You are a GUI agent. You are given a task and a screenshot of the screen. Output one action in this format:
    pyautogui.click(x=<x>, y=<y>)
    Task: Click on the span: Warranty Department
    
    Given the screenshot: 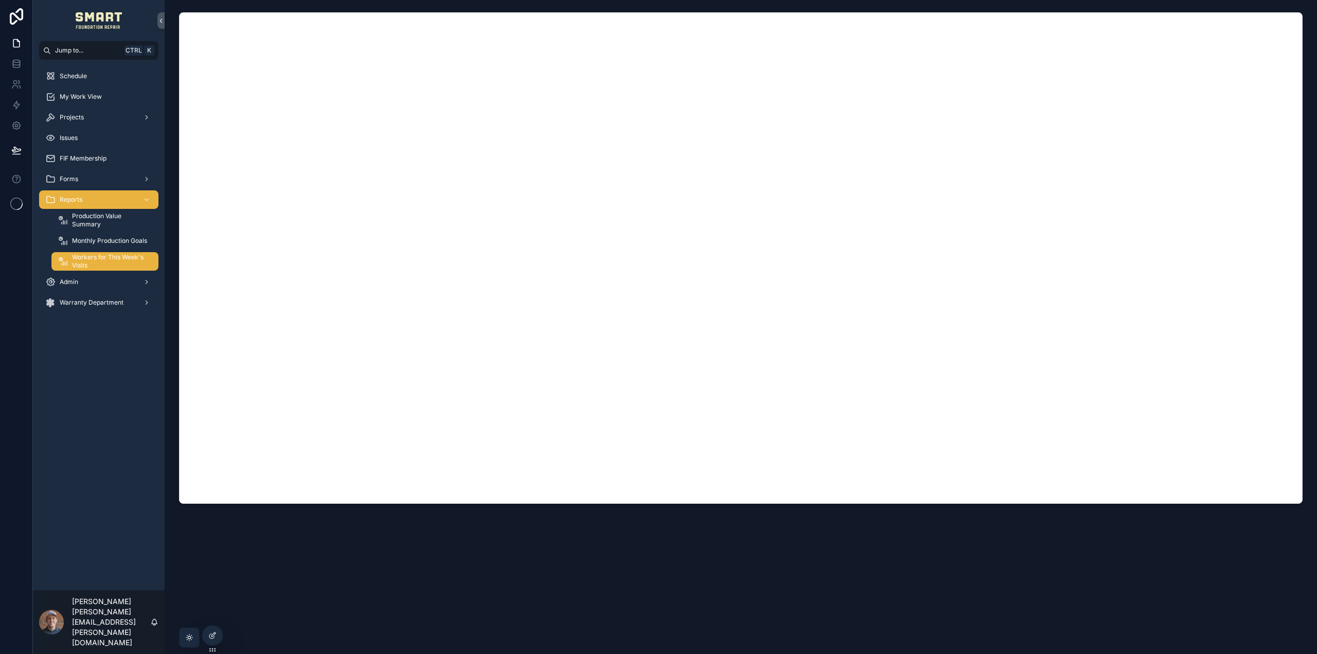 What is the action you would take?
    pyautogui.click(x=92, y=302)
    